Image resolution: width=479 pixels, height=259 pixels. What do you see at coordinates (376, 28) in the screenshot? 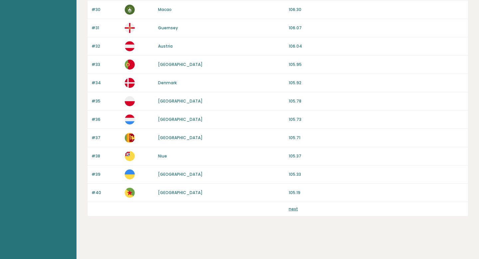
I see `p: 106.07` at bounding box center [376, 28].